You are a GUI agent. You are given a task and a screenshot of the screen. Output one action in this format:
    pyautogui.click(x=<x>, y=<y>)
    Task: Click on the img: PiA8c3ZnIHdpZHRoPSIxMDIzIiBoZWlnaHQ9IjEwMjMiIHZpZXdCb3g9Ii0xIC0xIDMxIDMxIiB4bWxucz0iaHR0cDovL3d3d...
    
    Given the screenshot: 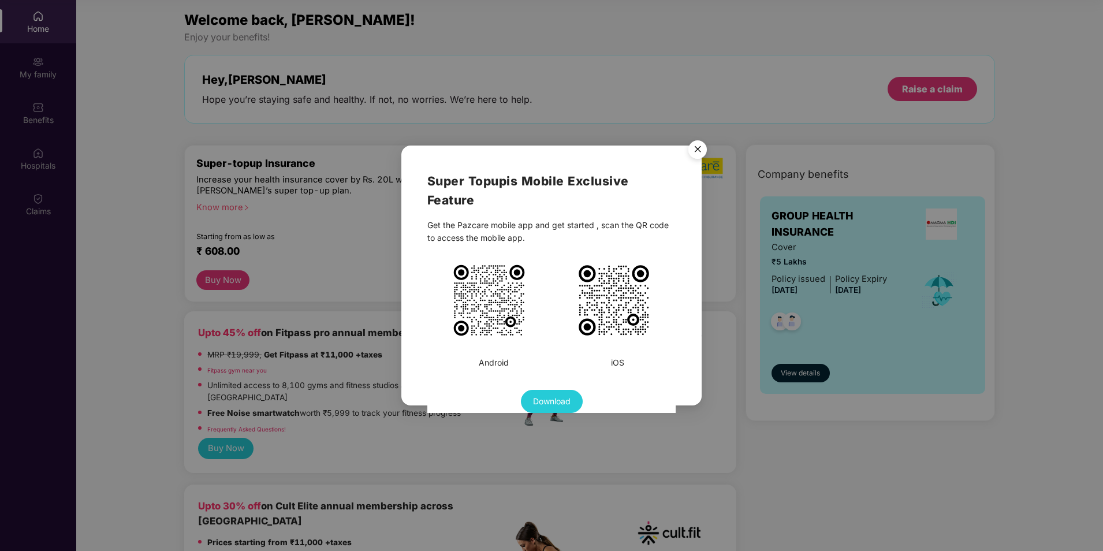 What is the action you would take?
    pyautogui.click(x=614, y=300)
    